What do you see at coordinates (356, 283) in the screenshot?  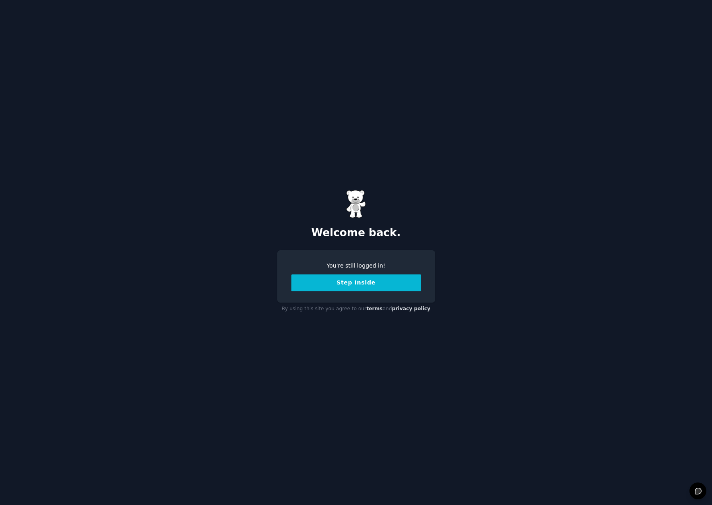 I see `button: Step Inside` at bounding box center [356, 283].